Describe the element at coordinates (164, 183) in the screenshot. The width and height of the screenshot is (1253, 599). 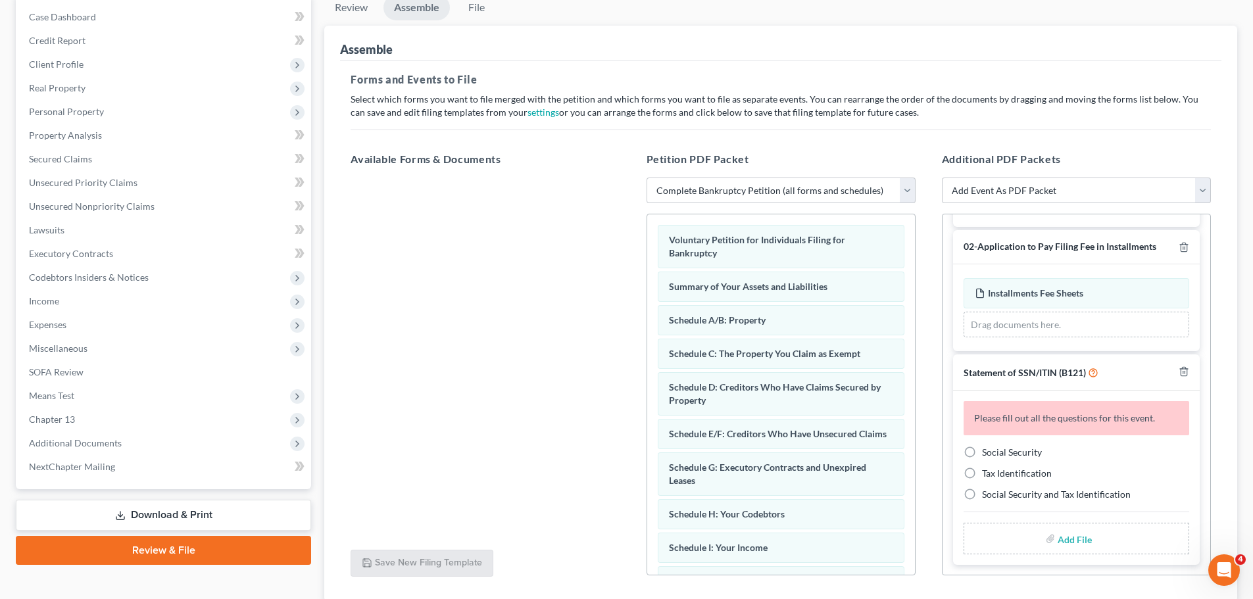
I see `a: Unsecured Priority Claims` at that location.